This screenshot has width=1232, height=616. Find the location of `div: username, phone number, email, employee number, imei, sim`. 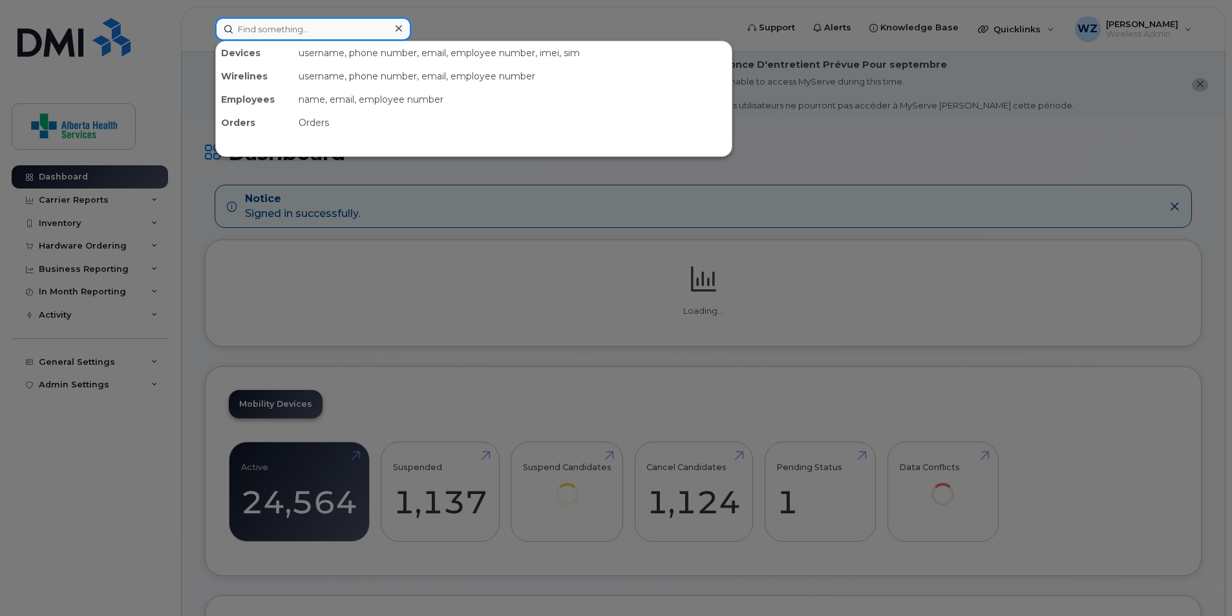

div: username, phone number, email, employee number, imei, sim is located at coordinates (512, 53).